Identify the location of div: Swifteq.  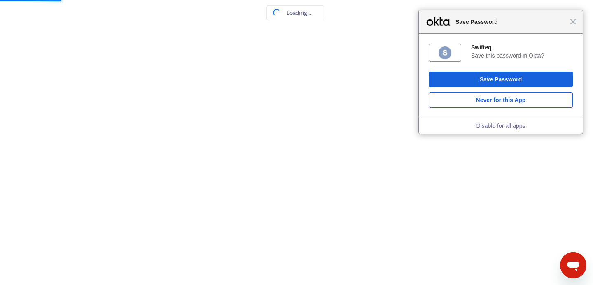
(522, 47).